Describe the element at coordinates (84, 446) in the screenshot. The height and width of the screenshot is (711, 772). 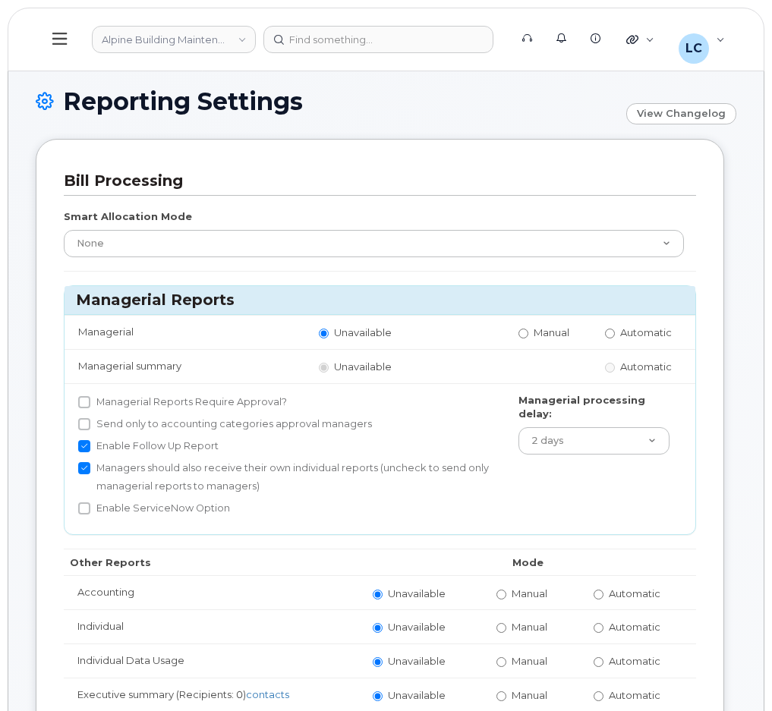
I see `input: Enable Follow Up Report` at that location.